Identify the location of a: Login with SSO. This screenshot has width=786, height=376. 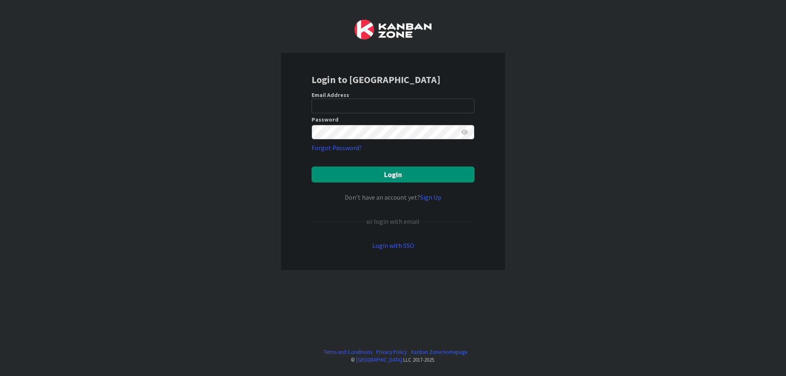
(393, 246).